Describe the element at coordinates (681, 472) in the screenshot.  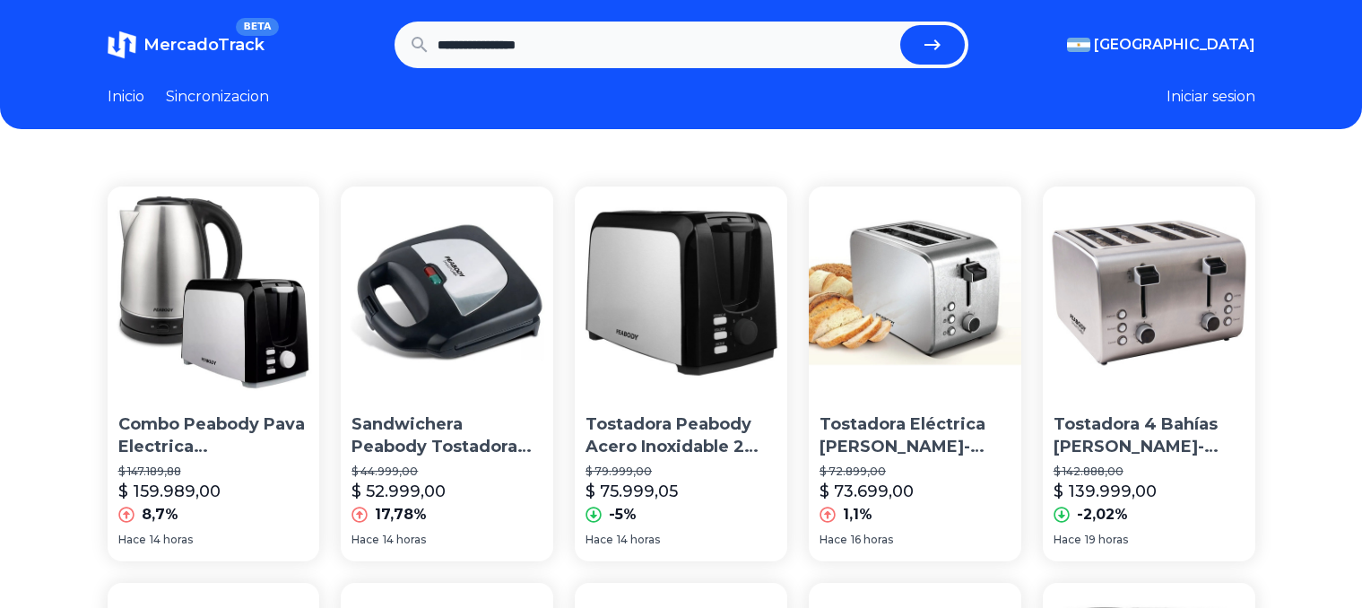
I see `p: $ 79.999,00` at that location.